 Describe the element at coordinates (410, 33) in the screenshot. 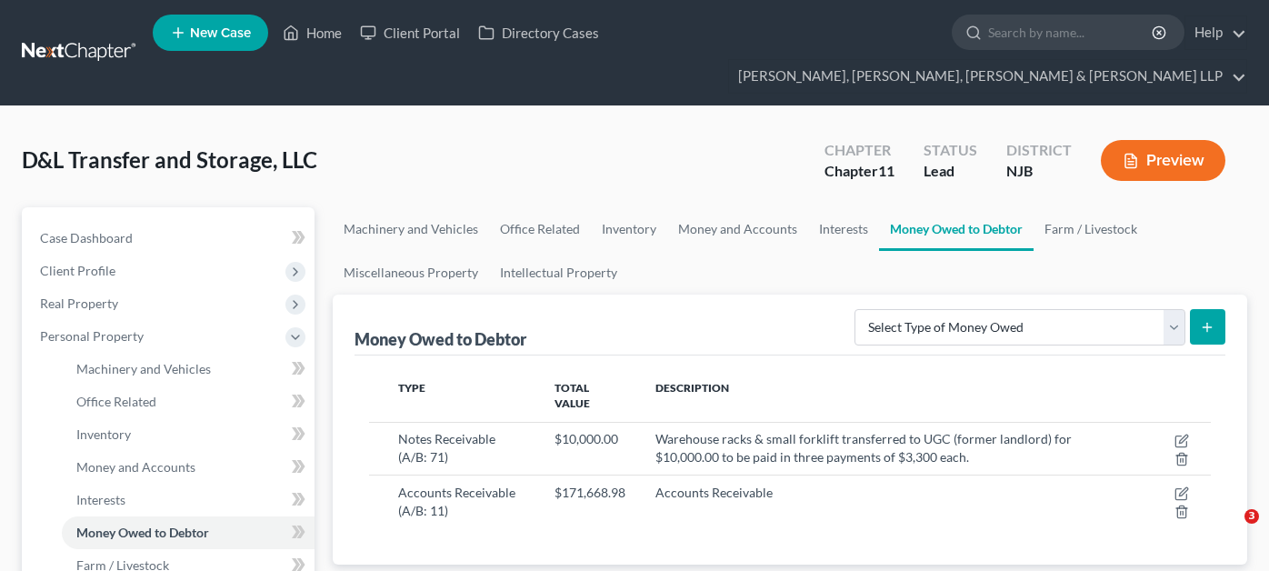

I see `a: Client Portal` at that location.